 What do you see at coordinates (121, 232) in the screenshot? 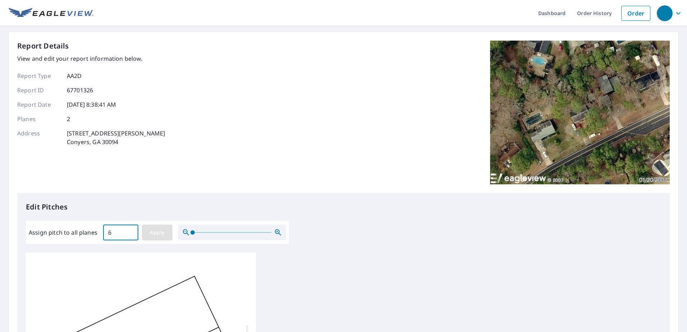
I see `input: 00.0` at bounding box center [121, 232].